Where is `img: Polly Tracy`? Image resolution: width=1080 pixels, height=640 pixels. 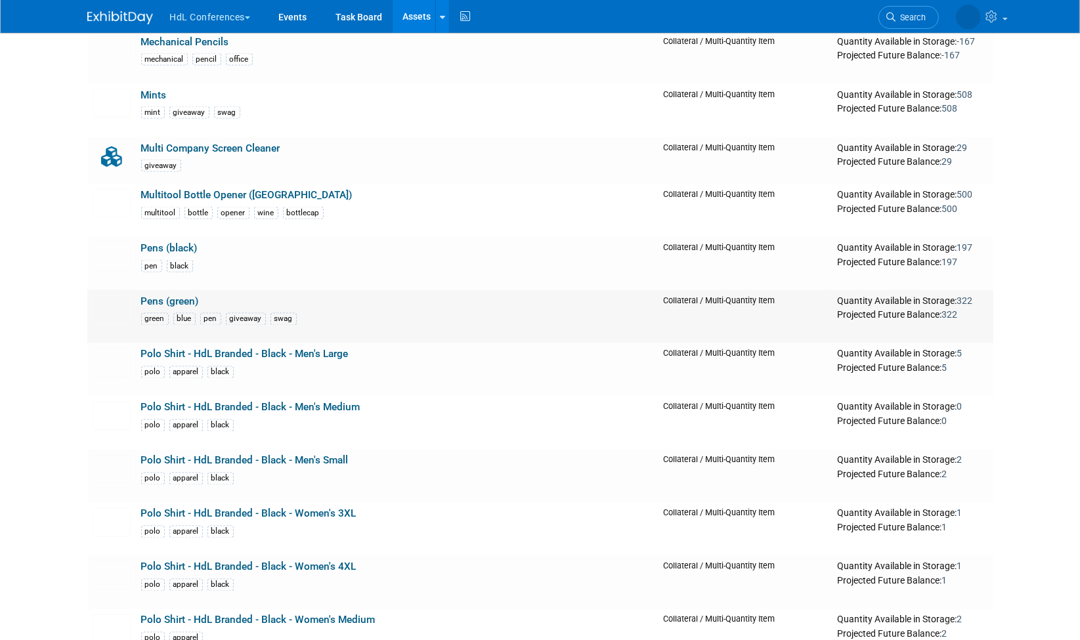 img: Polly Tracy is located at coordinates (968, 17).